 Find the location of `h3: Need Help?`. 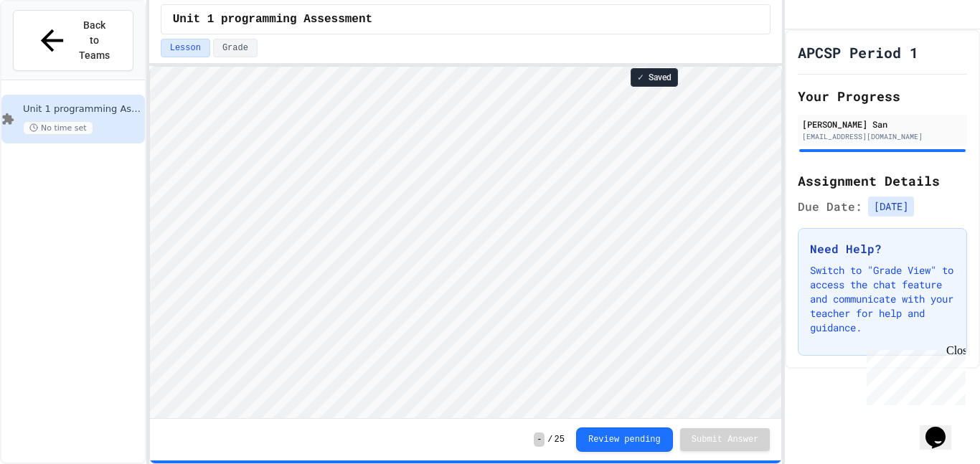

h3: Need Help? is located at coordinates (883, 249).